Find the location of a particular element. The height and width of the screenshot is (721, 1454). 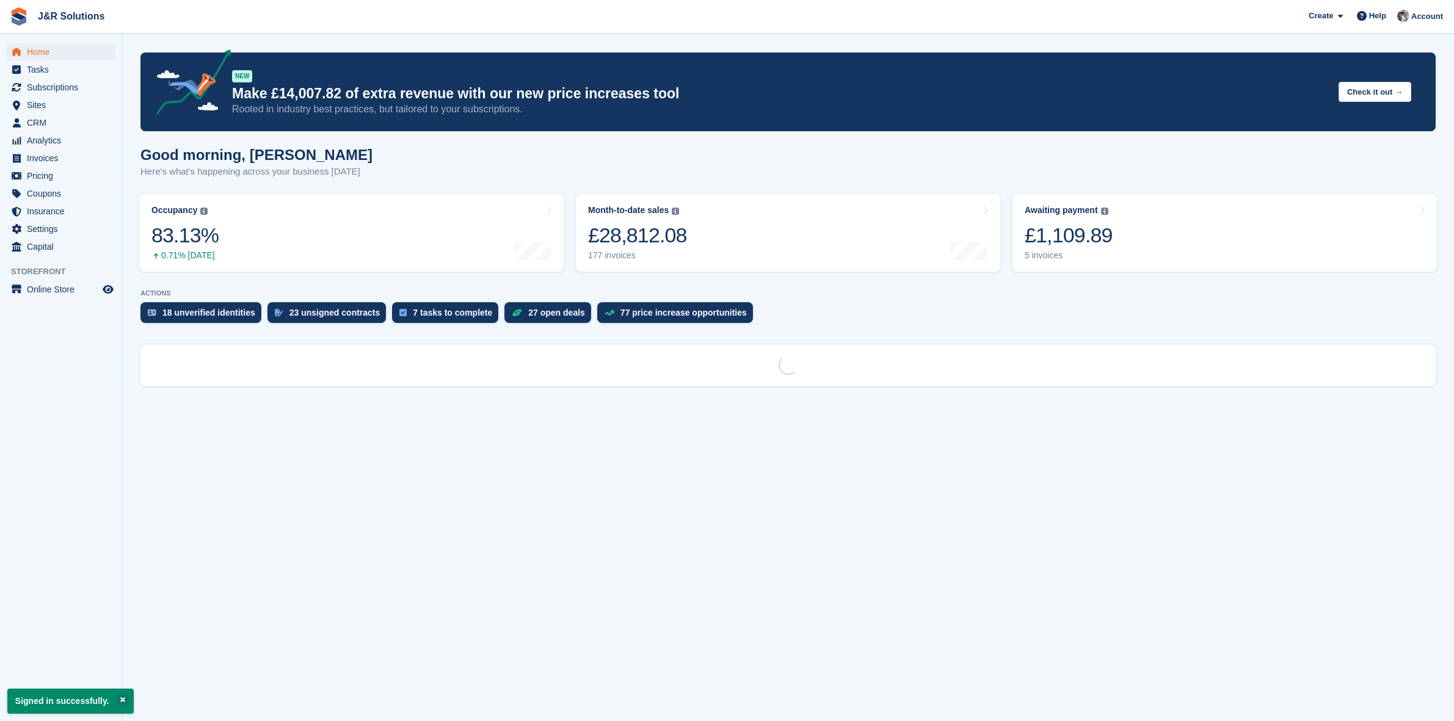

div: Awaiting payment is located at coordinates (1062, 210).